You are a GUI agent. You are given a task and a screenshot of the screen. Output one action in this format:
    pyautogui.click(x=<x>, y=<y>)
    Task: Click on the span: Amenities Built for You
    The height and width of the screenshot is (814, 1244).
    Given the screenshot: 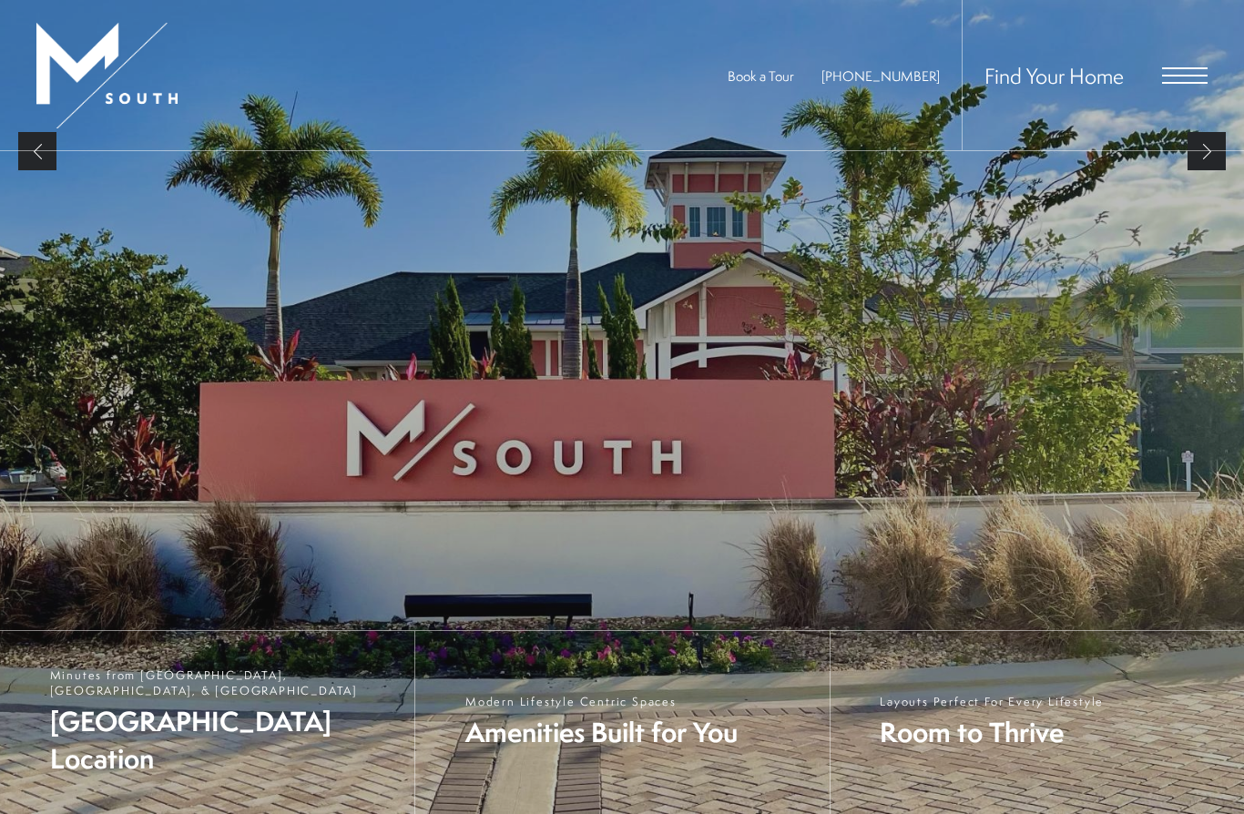 What is the action you would take?
    pyautogui.click(x=601, y=732)
    